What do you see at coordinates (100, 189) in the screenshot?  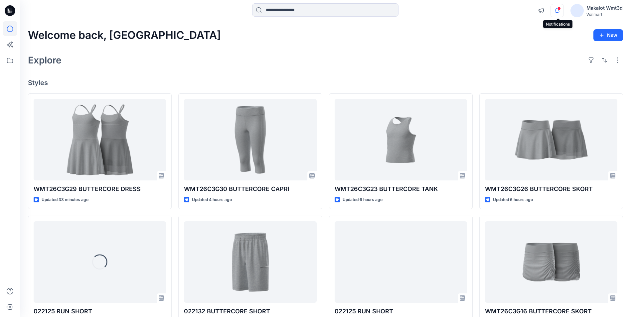 I see `p: WMT26C3G29 BUTTERCORE DRESS` at bounding box center [100, 189].